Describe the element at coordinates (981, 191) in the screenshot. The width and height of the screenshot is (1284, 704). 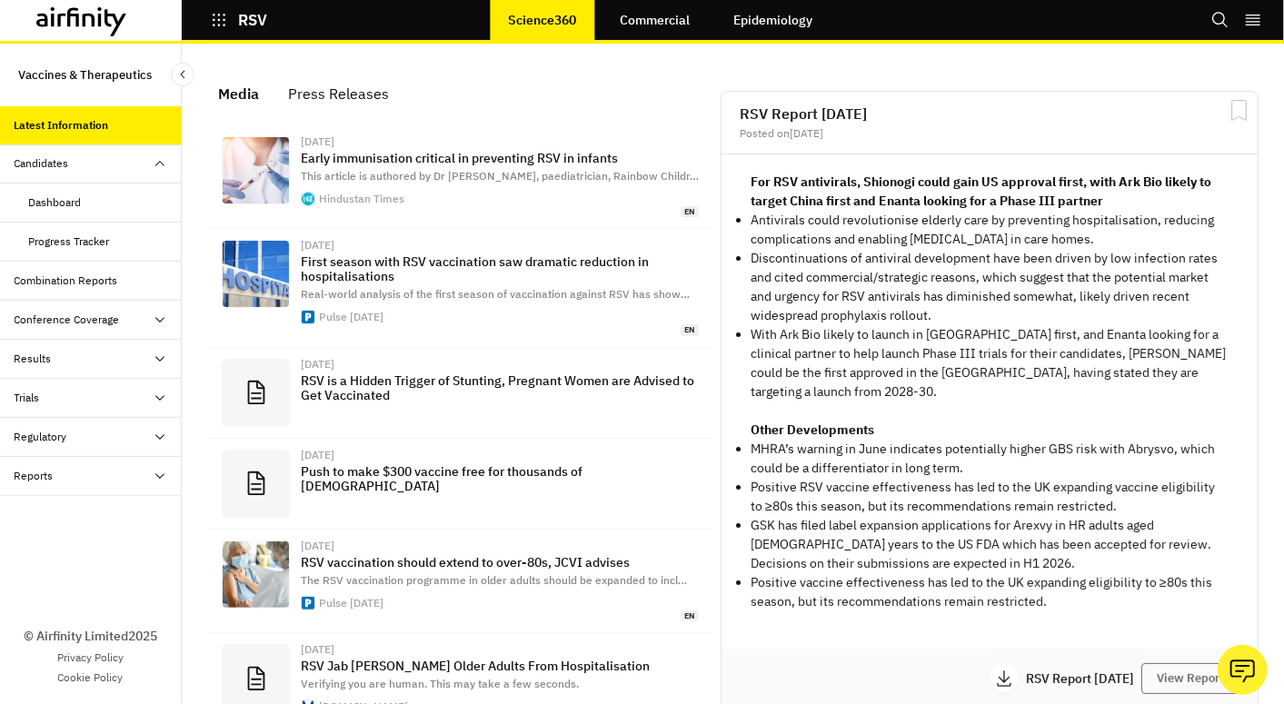
I see `strong: For RSV antivirals, Shionogi could gain US approval first, with Ark Bio likely to target China fi...` at that location.